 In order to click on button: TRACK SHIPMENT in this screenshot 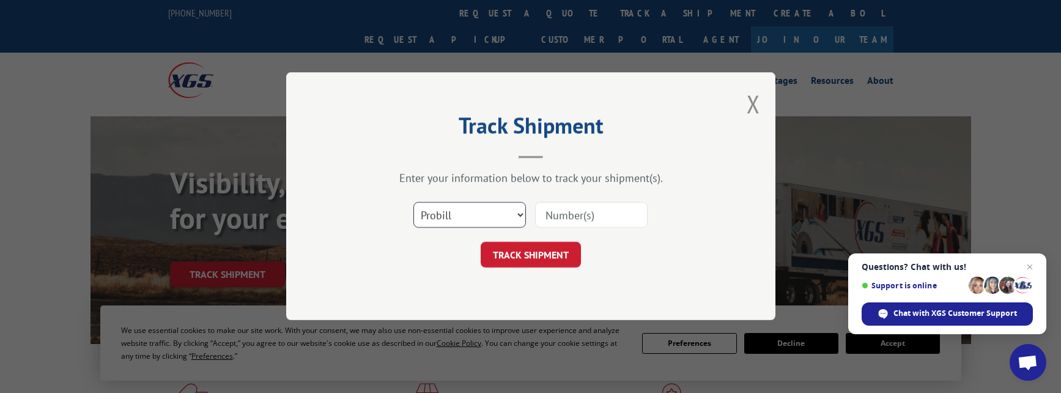, I will do `click(531, 255)`.